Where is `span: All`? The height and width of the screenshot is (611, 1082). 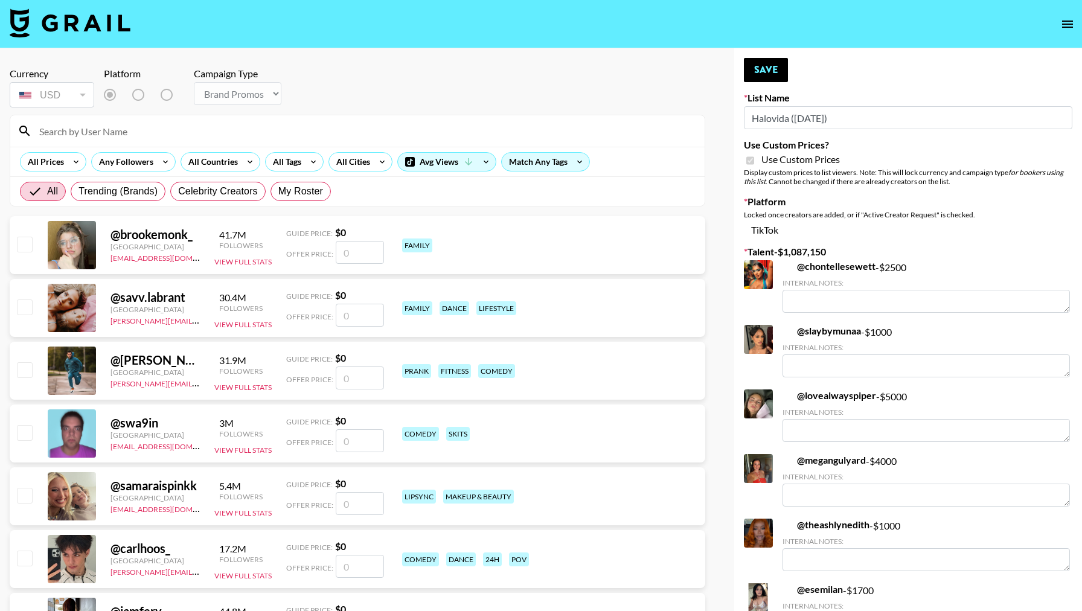 span: All is located at coordinates (53, 191).